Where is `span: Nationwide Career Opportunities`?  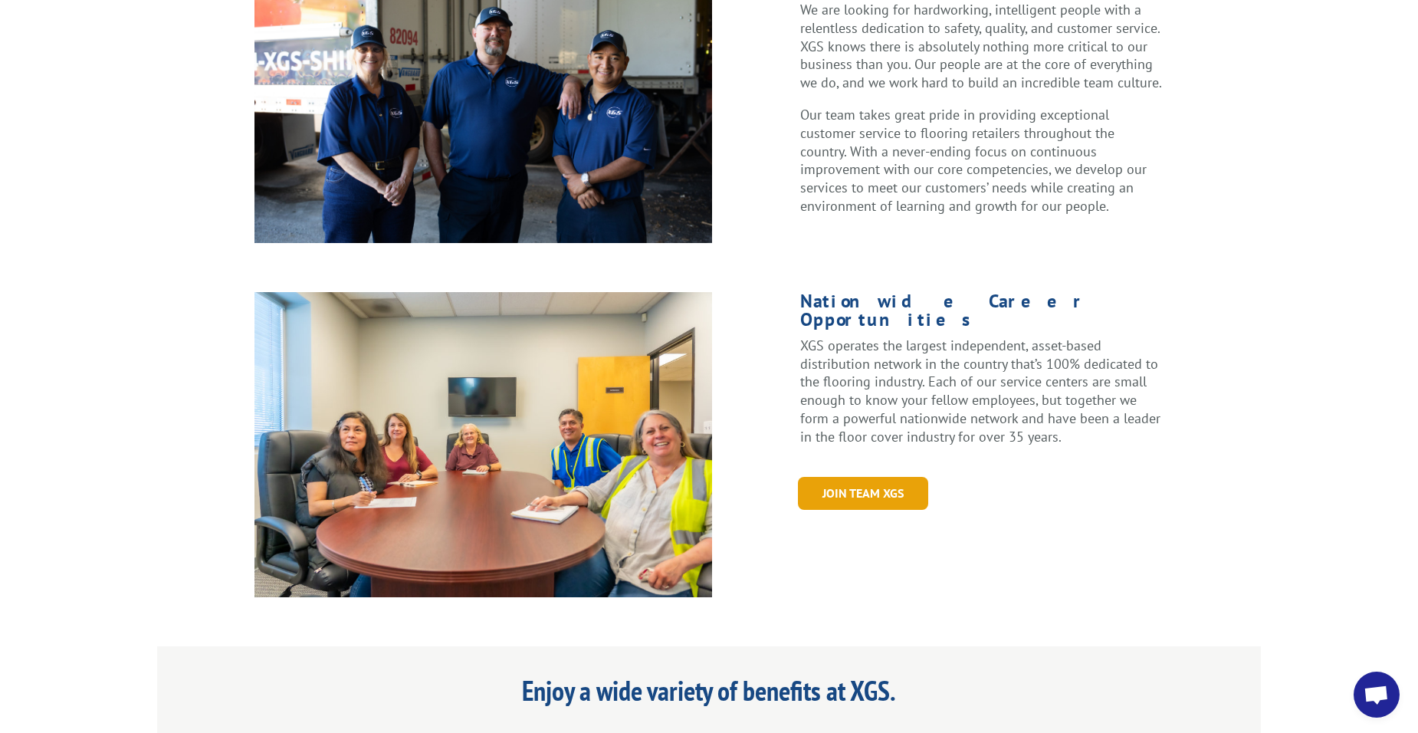 span: Nationwide Career Opportunities is located at coordinates (943, 310).